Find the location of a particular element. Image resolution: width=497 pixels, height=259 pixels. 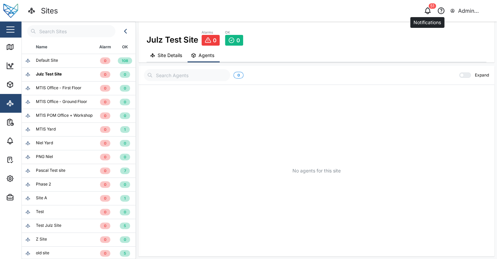

div: Niel Yard is located at coordinates (44, 143).